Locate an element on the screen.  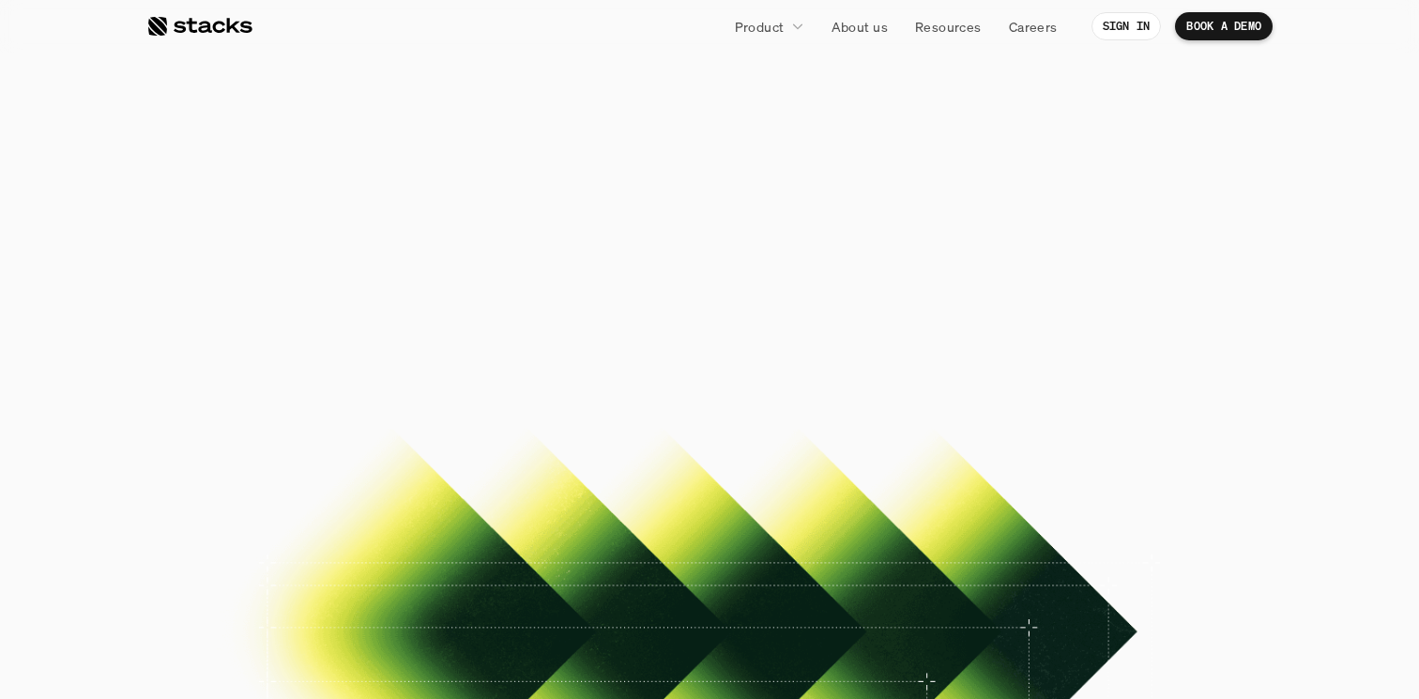
p: SIGN IN is located at coordinates (1126, 26).